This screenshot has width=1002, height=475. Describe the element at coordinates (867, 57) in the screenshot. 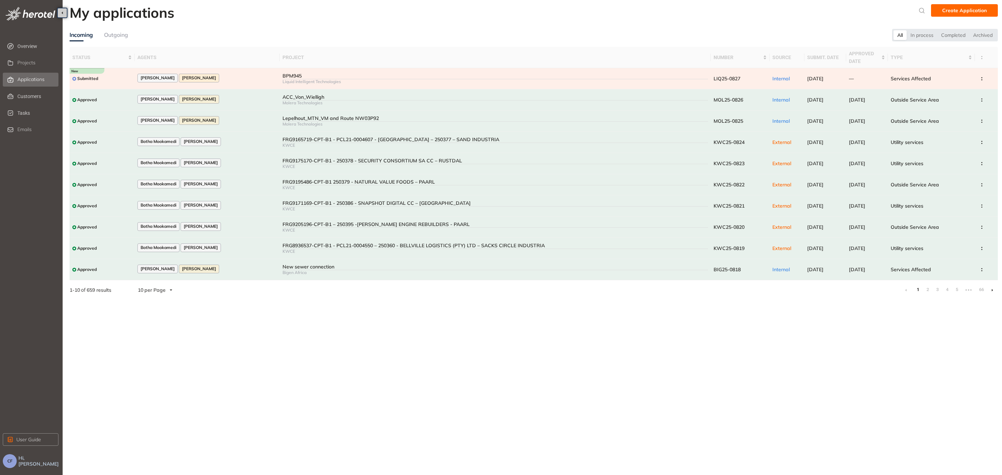

I see `th: approved date` at that location.